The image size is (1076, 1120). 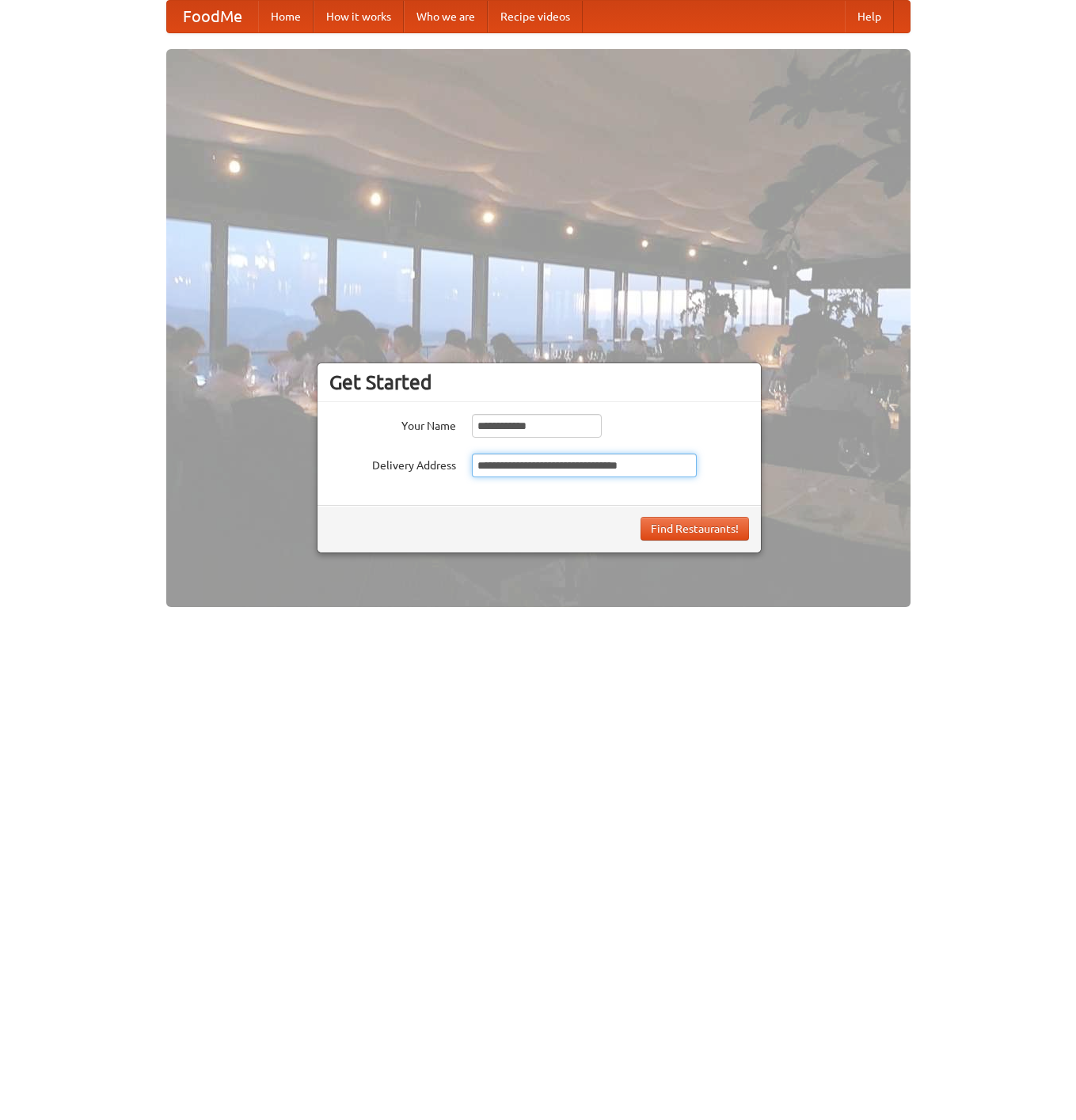 I want to click on label: Delivery Address, so click(x=393, y=463).